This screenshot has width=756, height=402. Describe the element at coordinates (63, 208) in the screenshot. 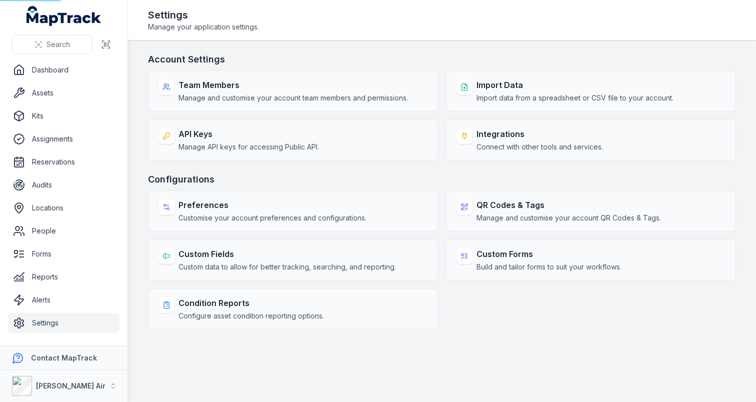

I see `a: Locations` at that location.